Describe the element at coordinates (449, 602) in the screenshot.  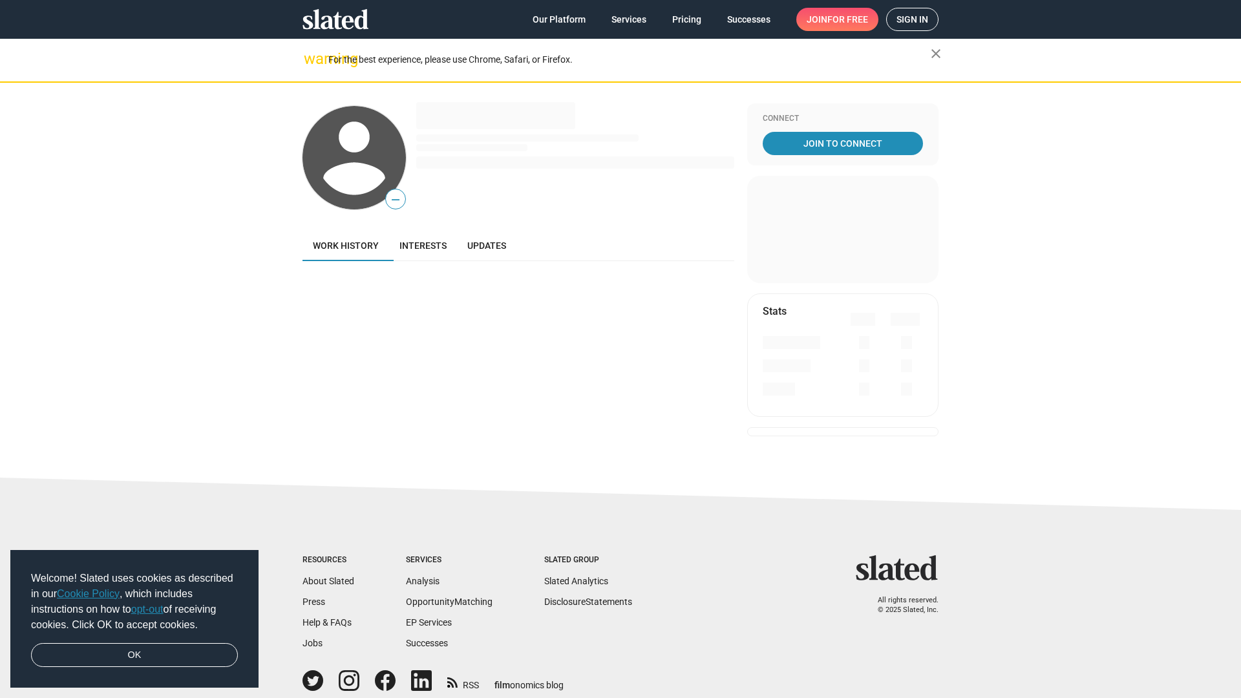
I see `a: OpportunityMatching` at that location.